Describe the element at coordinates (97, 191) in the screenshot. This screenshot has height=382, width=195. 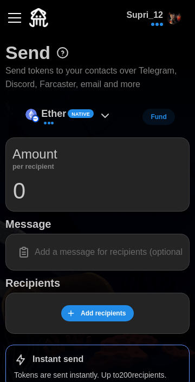
I see `input: 0` at that location.